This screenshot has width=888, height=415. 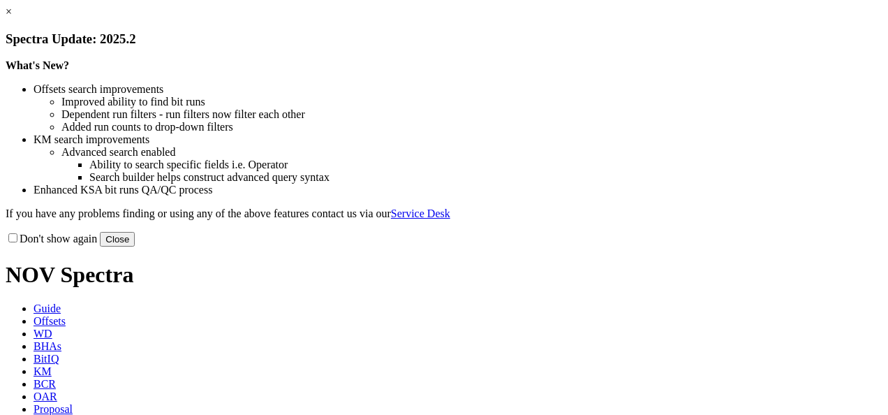 I want to click on button: Close, so click(x=117, y=239).